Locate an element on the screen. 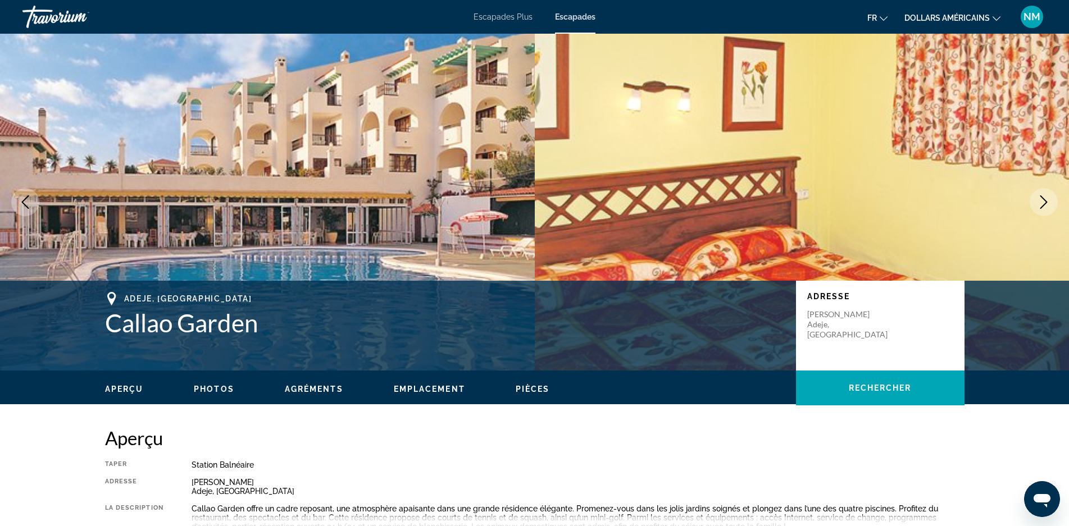  h2: Aperçu is located at coordinates (535, 438).